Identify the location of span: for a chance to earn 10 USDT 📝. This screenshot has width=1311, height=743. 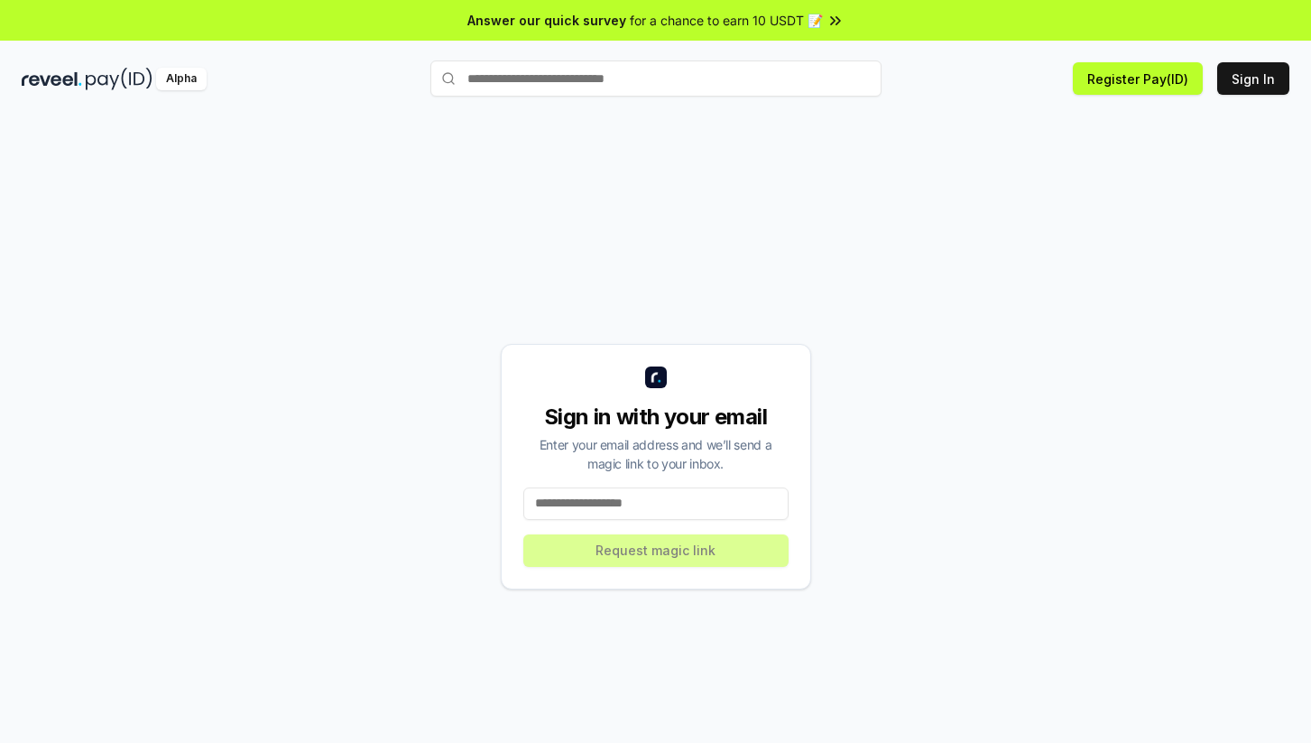
(727, 20).